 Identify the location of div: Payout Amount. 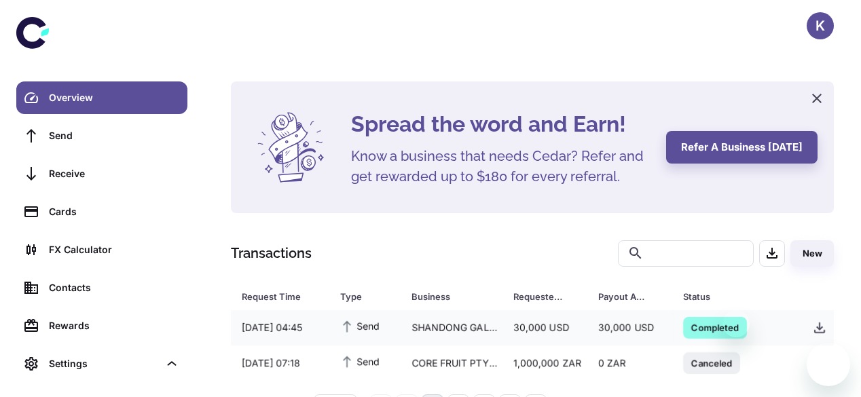
(624, 297).